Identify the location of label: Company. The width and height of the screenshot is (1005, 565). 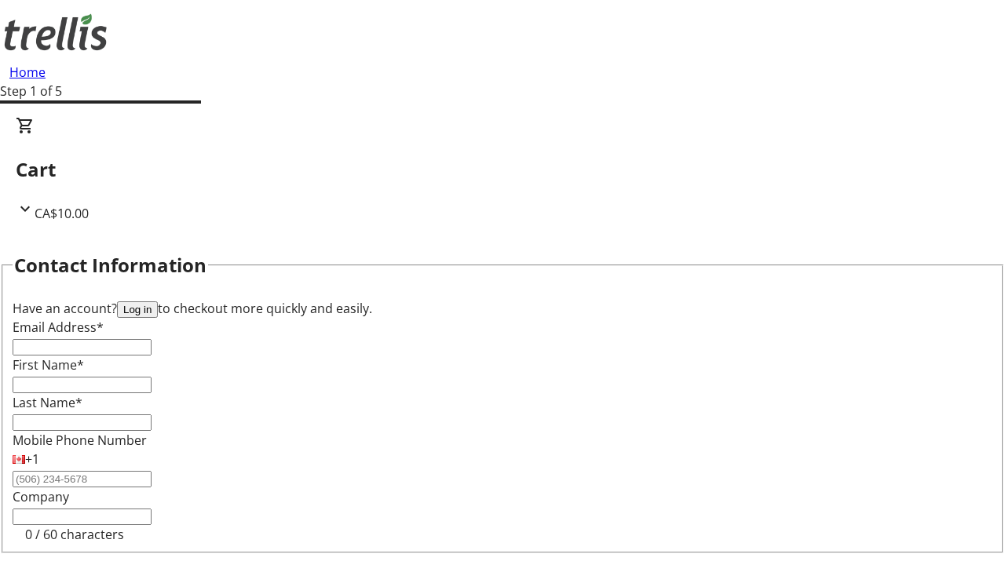
(41, 497).